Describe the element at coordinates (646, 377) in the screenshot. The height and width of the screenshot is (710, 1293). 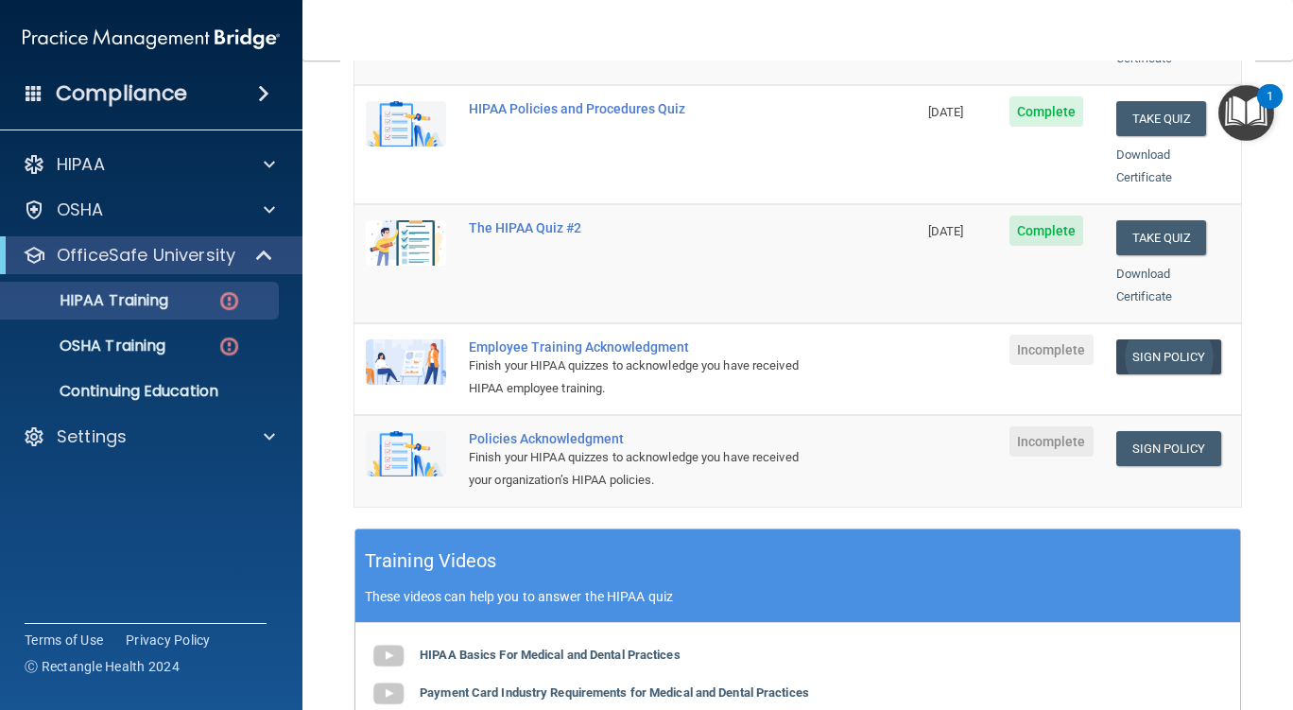
I see `div: Finish your HIPAA quizzes to acknowledge you have received HIPAA employee training.` at that location.